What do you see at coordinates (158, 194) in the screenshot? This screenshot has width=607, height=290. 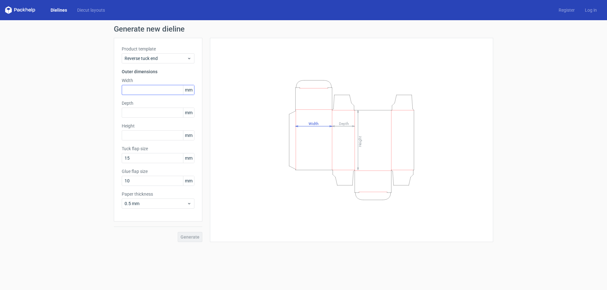 I see `label: Paper thickness` at bounding box center [158, 194].